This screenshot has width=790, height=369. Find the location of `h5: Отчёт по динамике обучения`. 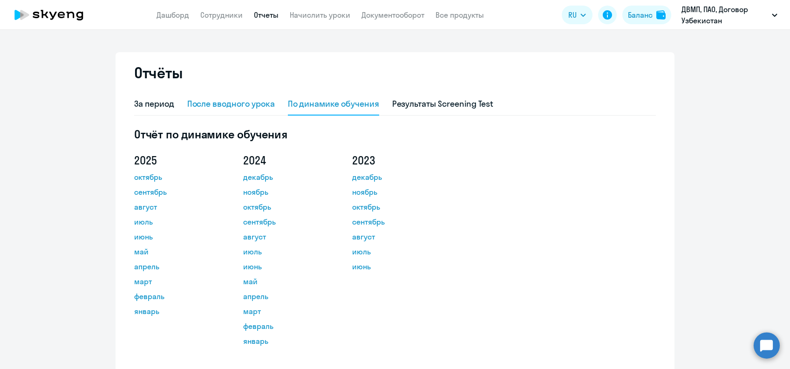

h5: Отчёт по динамике обучения is located at coordinates (395, 134).